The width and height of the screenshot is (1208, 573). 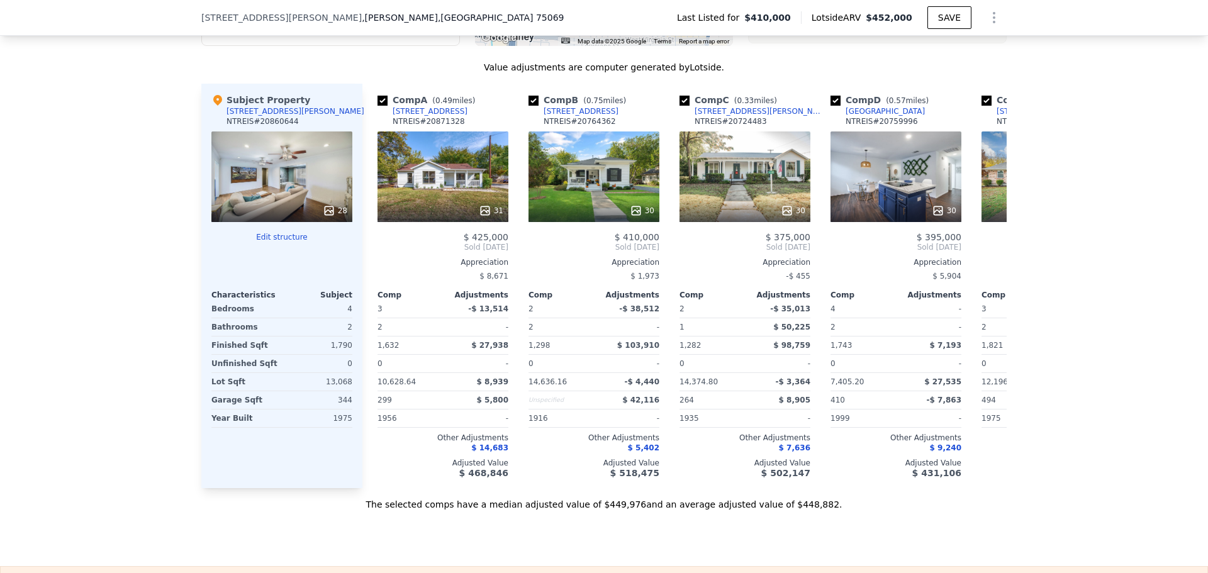 I want to click on div: 1, so click(x=711, y=327).